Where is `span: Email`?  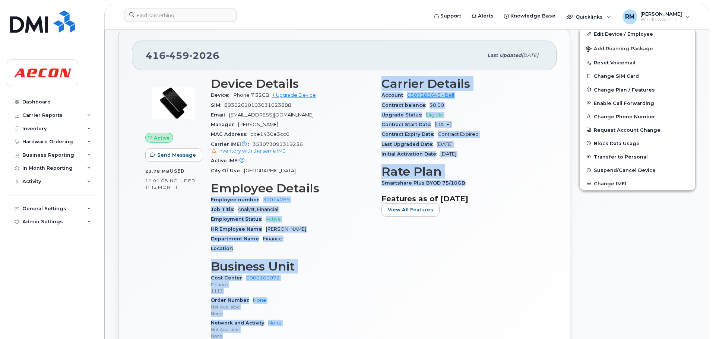
span: Email is located at coordinates (220, 115).